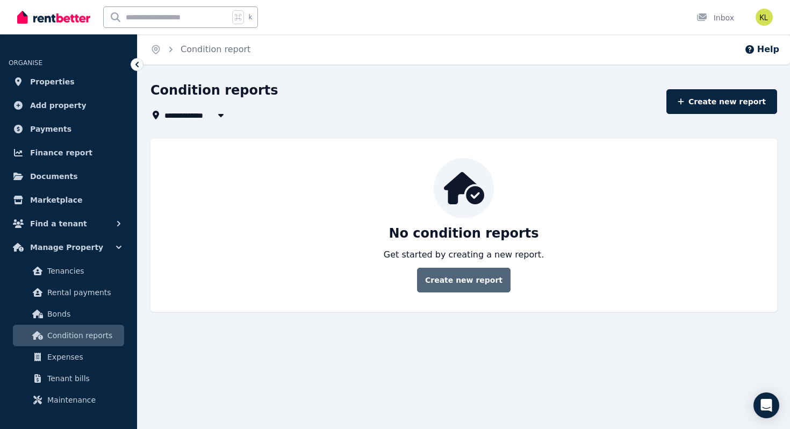 Image resolution: width=790 pixels, height=429 pixels. What do you see at coordinates (68, 292) in the screenshot?
I see `a: Rental payments` at bounding box center [68, 292].